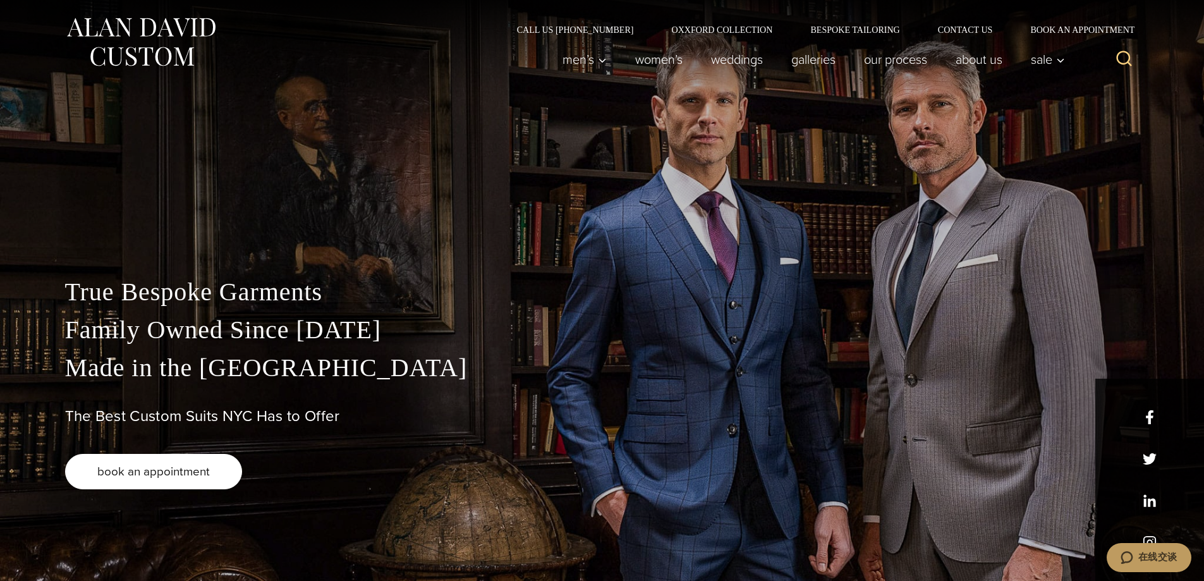  Describe the element at coordinates (978, 59) in the screenshot. I see `a: About Us` at that location.